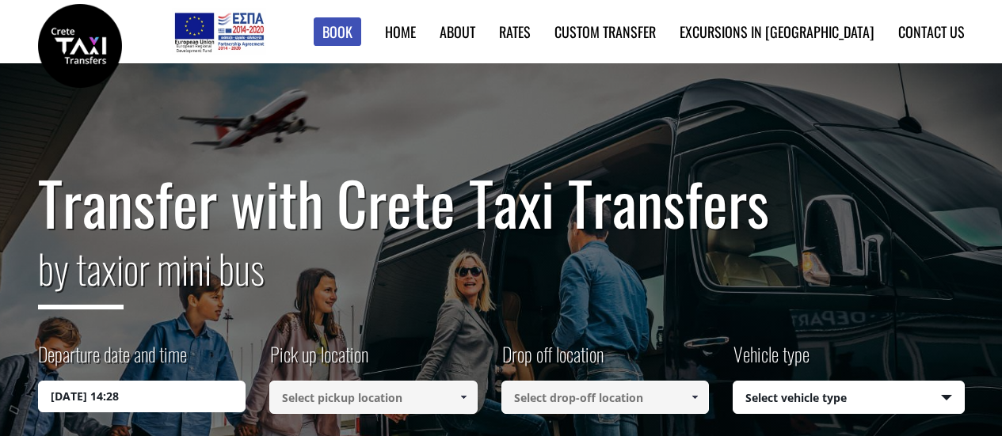 The height and width of the screenshot is (436, 1002). Describe the element at coordinates (932, 32) in the screenshot. I see `a: Contact us` at that location.